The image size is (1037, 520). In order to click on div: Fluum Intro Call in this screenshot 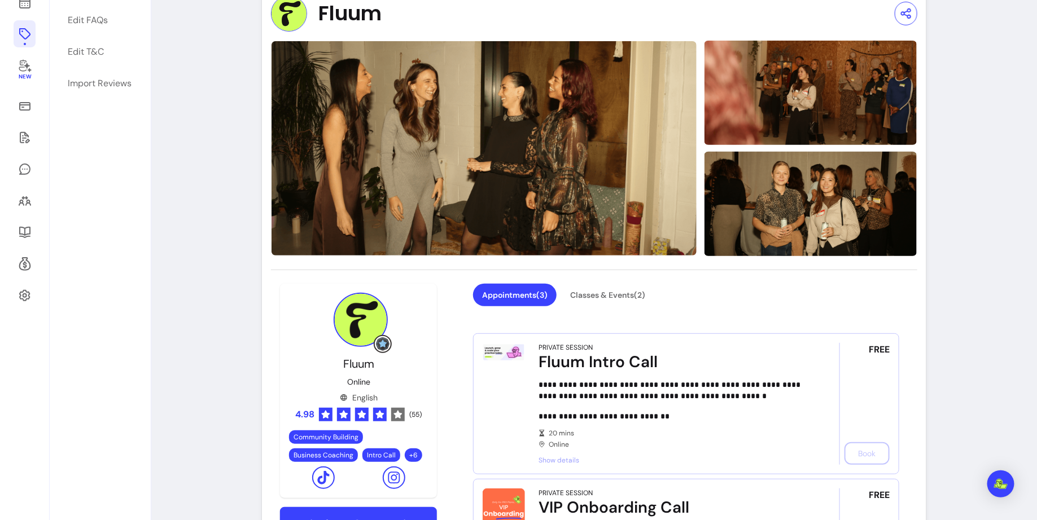, I will do `click(673, 362)`.